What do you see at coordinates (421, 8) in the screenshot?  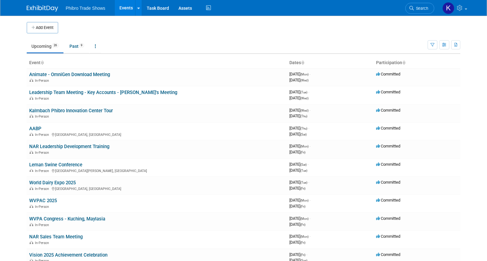 I see `span: Search` at bounding box center [421, 8].